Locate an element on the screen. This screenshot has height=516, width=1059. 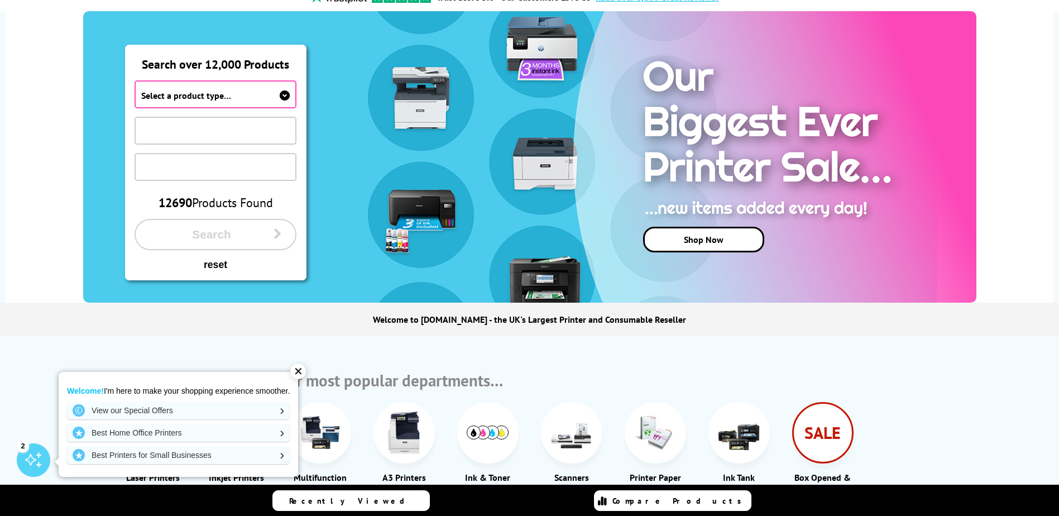
img: Multifunction Printers is located at coordinates (320, 432).